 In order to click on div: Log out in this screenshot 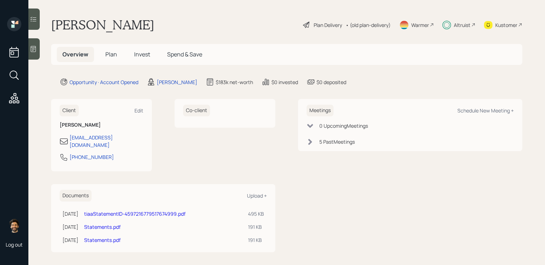, I will do `click(14, 244)`.